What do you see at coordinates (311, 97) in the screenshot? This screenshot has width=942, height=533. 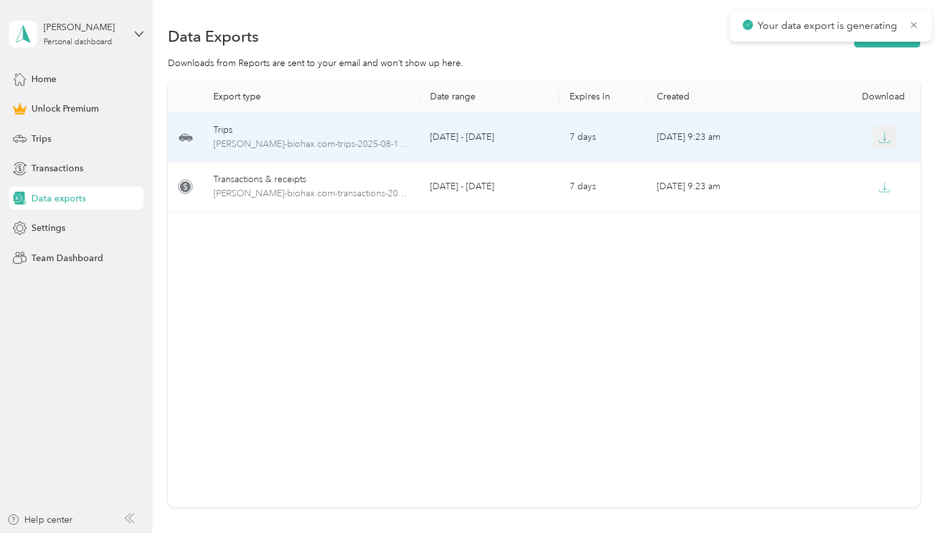 I see `th: Export type` at bounding box center [311, 97].